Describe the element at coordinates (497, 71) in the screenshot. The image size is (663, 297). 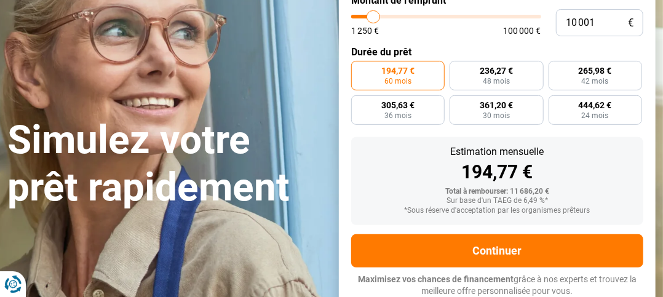
I see `span: 236,27 €` at that location.